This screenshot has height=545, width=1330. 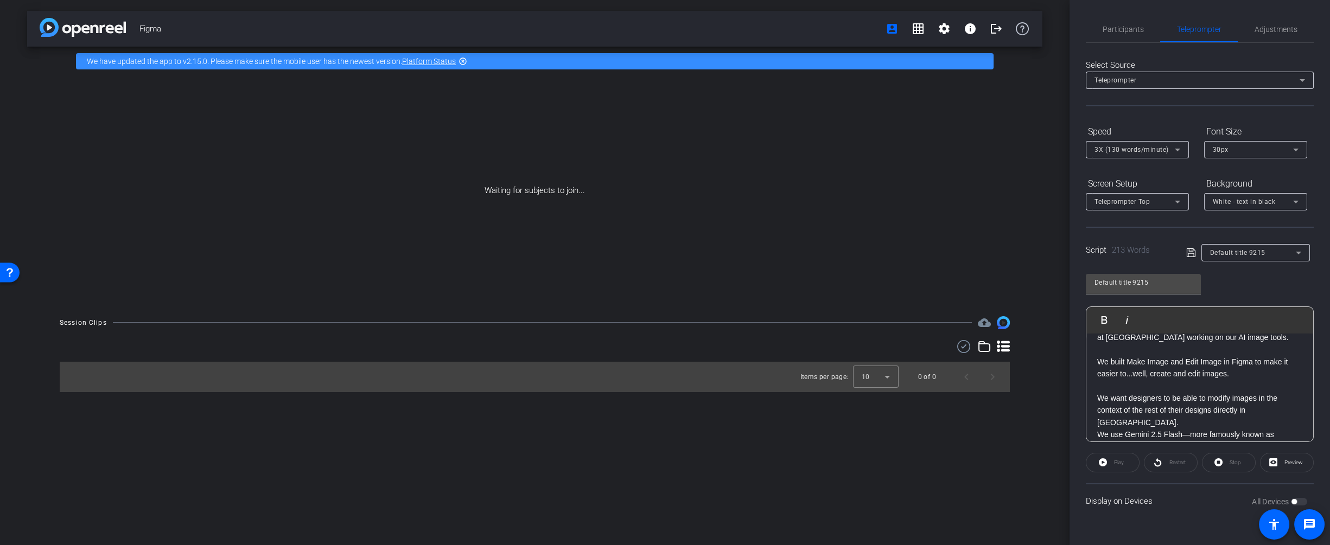 What do you see at coordinates (1127, 320) in the screenshot?
I see `button: Italic (⌘I)` at bounding box center [1127, 320].